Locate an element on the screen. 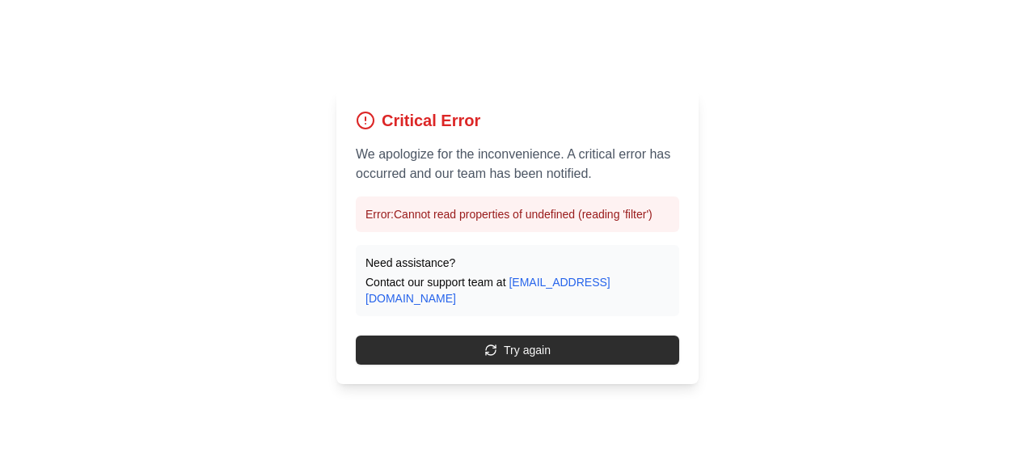  p: Need assistance? is located at coordinates (518, 263).